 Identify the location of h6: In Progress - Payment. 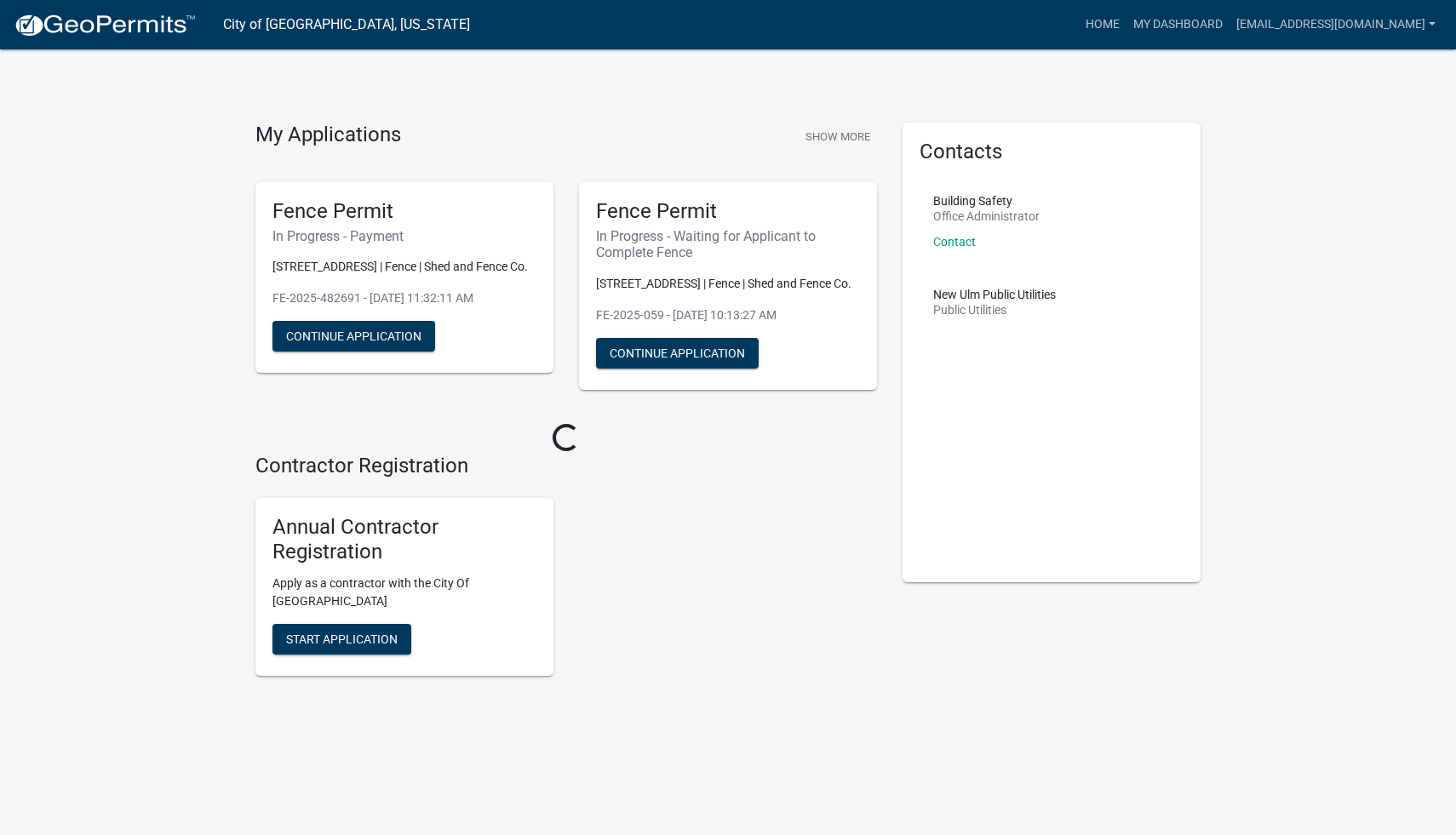
(405, 236).